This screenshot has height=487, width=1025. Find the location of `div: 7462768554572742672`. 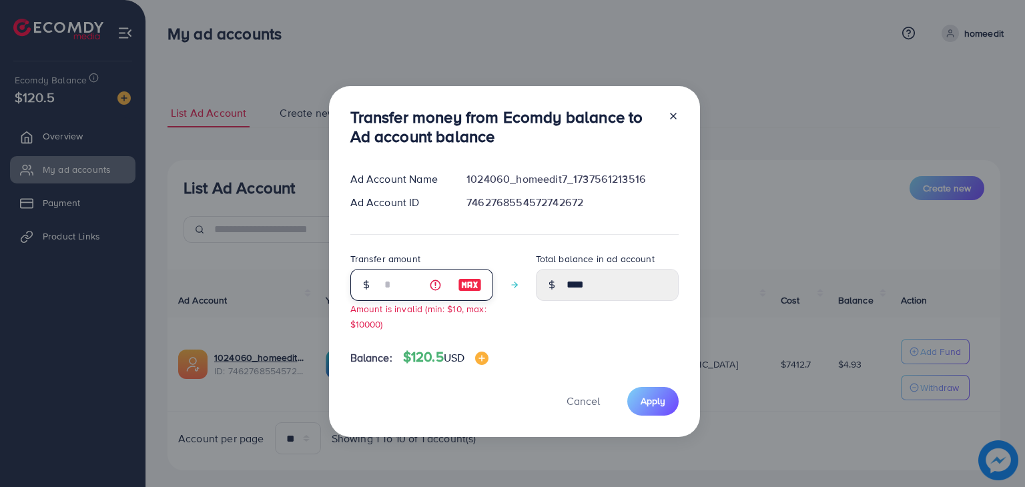

div: 7462768554572742672 is located at coordinates (572, 202).